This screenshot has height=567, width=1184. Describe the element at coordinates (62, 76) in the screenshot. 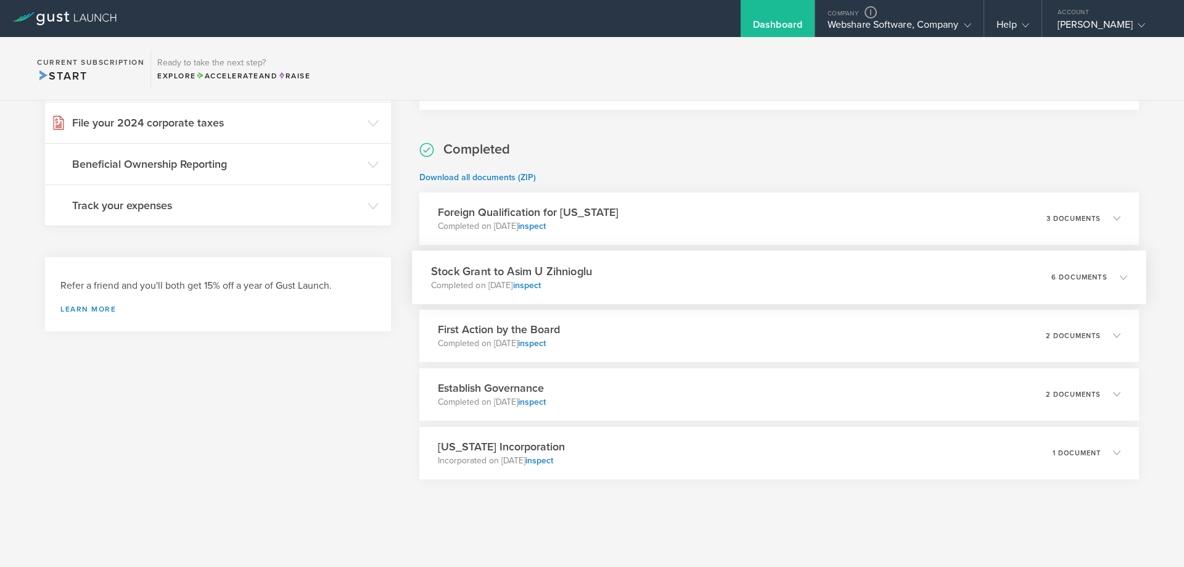

I see `span: Start` at that location.